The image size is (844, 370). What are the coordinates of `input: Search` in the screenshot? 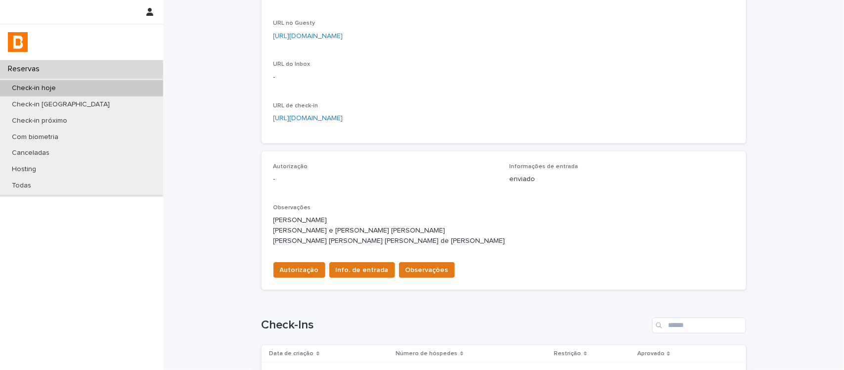 It's located at (699, 325).